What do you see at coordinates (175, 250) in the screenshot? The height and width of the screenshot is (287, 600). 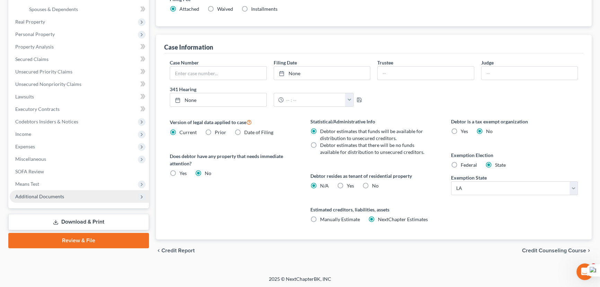 I see `button: chevron_left Credit Report` at bounding box center [175, 250].